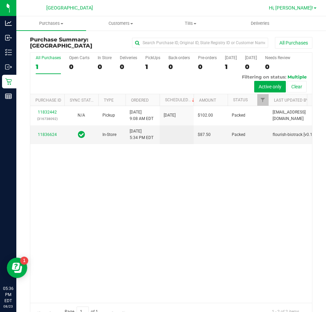 The width and height of the screenshot is (326, 312). I want to click on a: Purchases, so click(51, 23).